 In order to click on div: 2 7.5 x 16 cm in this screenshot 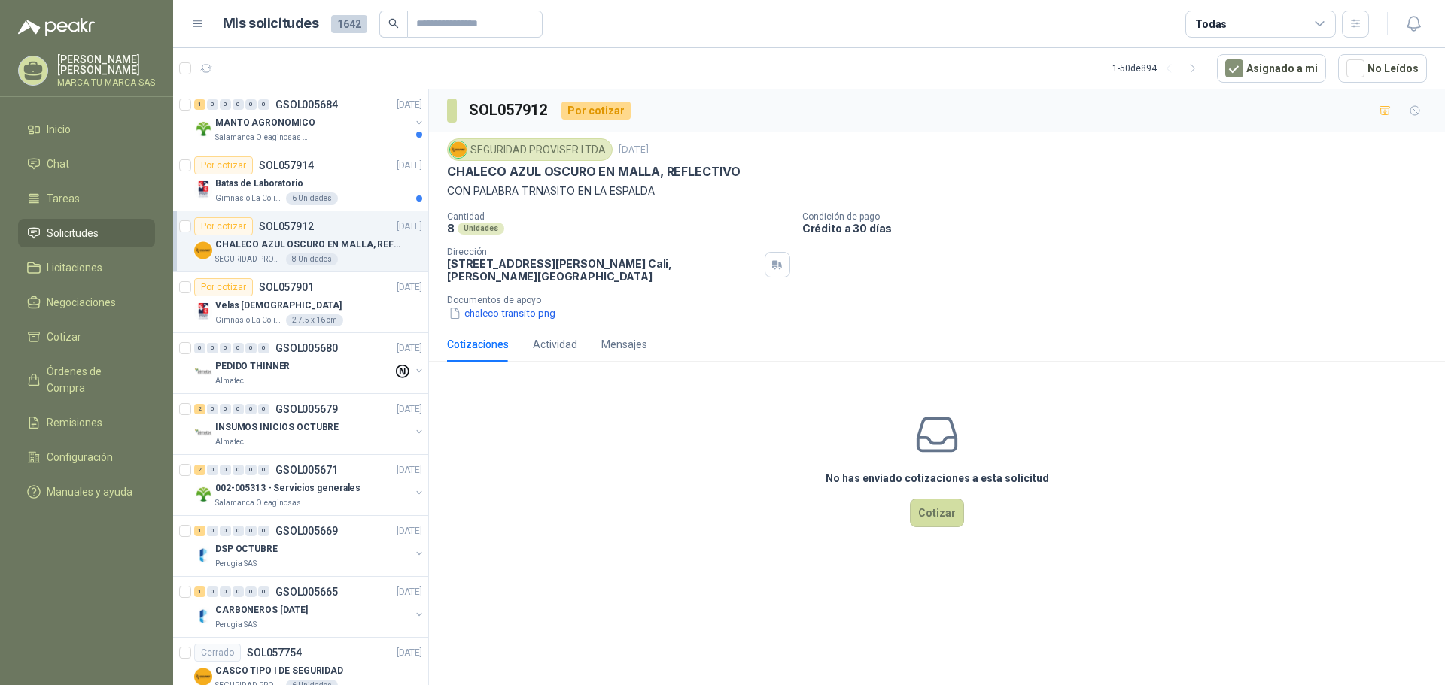, I will do `click(315, 321)`.